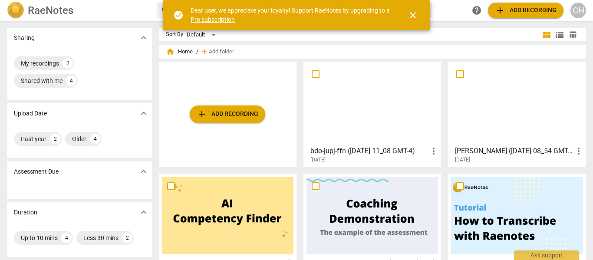 This screenshot has height=260, width=593. What do you see at coordinates (369, 151) in the screenshot?
I see `h3: bdo-jupj-ffn (2025-07-17 11_08 GMT-4)` at bounding box center [369, 151].